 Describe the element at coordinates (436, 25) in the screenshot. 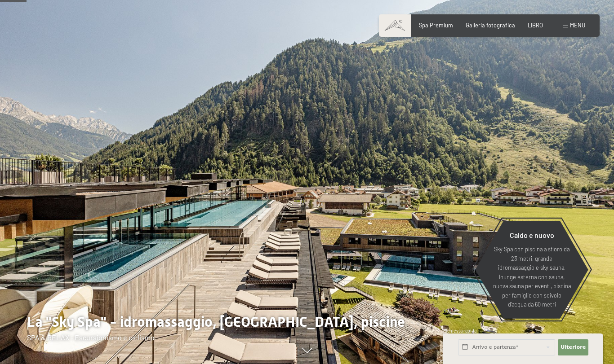

I see `font: Spa Premium` at that location.